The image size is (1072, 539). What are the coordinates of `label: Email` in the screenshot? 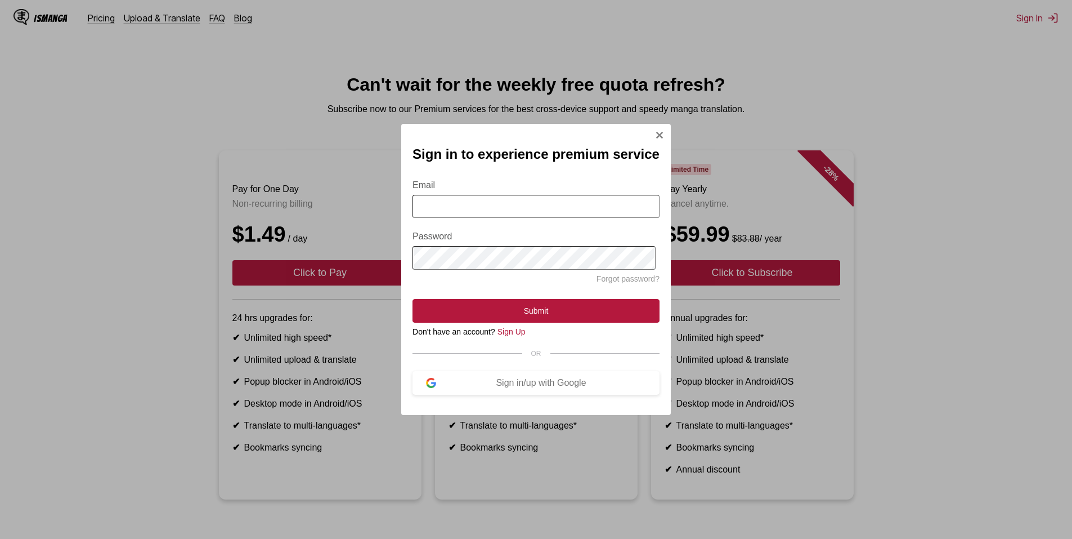 It's located at (536, 185).